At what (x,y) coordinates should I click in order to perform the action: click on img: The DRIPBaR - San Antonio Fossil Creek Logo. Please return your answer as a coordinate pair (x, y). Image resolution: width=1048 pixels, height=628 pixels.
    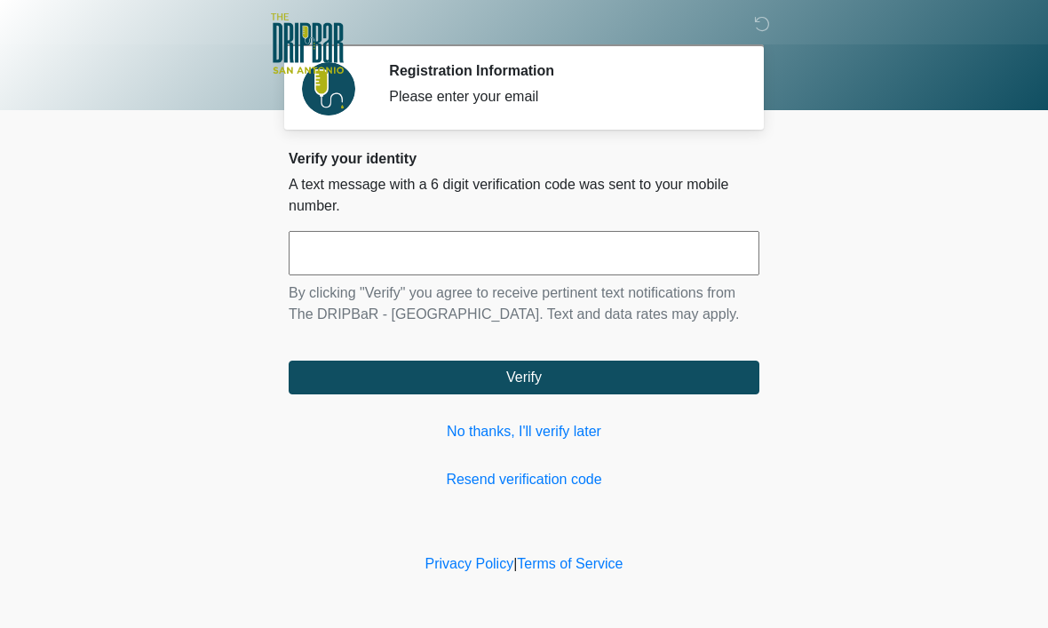
    Looking at the image, I should click on (307, 44).